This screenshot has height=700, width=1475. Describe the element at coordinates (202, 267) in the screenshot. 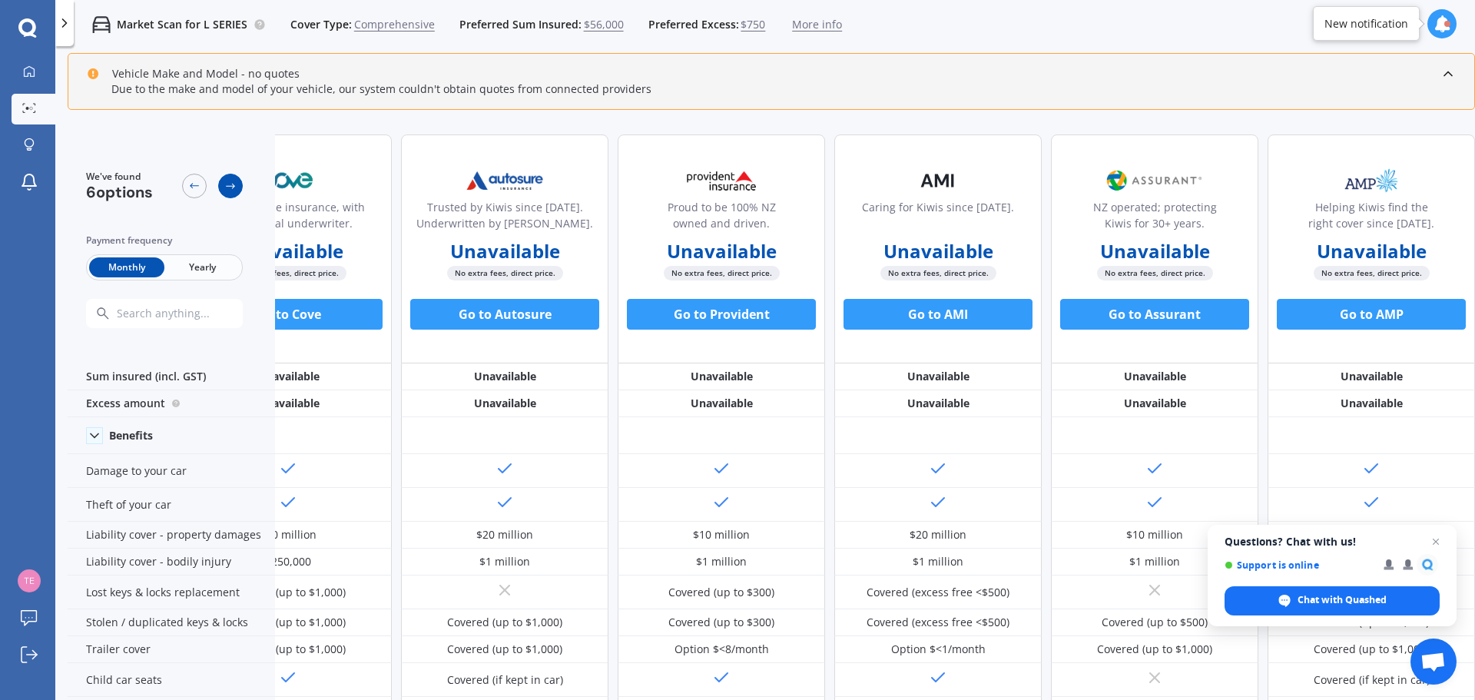

I see `span: Yearly` at that location.